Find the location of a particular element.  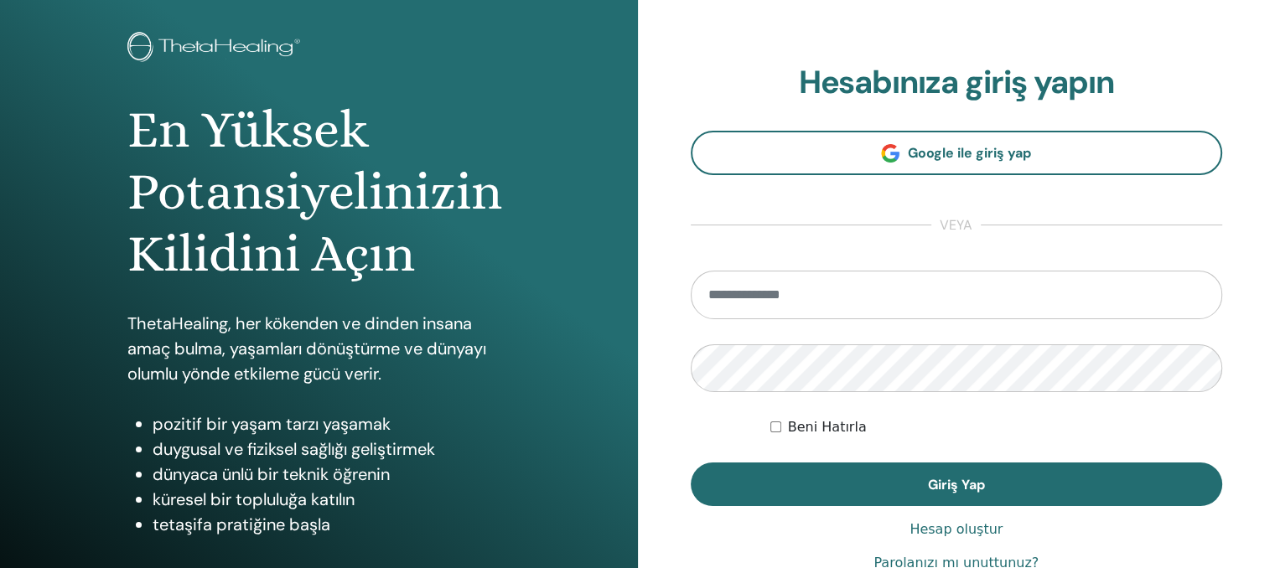

li: dünyaca ünlü bir teknik öğrenin is located at coordinates (331, 474).